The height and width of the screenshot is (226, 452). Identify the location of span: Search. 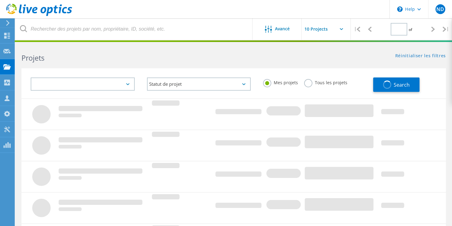
(401, 85).